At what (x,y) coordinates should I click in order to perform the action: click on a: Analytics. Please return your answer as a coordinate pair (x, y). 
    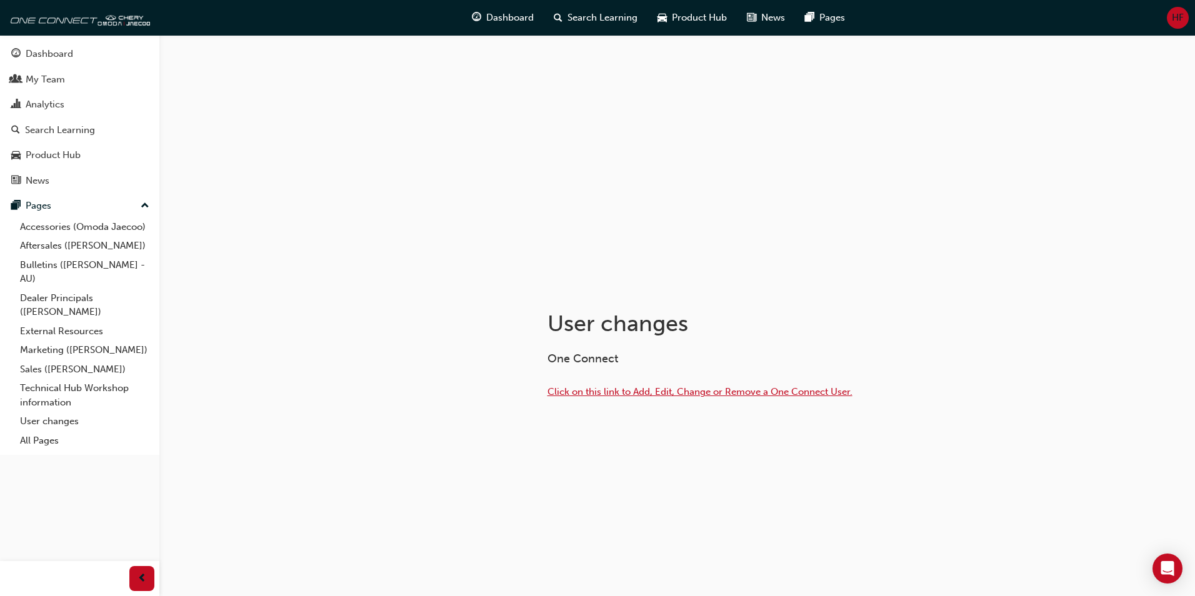
    Looking at the image, I should click on (79, 104).